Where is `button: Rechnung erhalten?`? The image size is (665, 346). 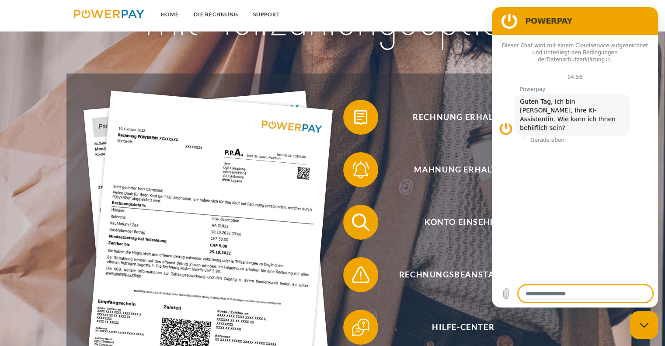
button: Rechnung erhalten? is located at coordinates (457, 117).